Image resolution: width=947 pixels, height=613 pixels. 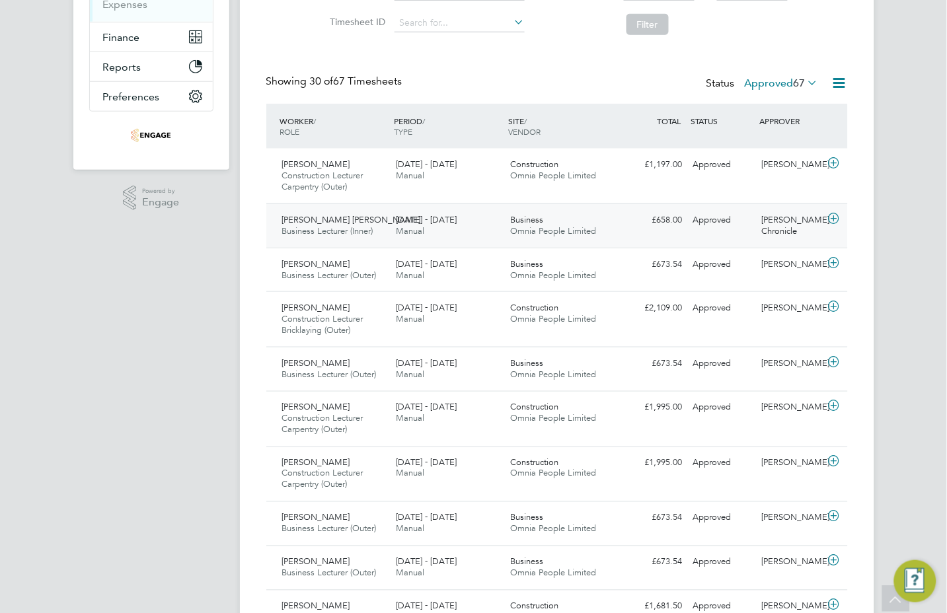 I want to click on span: Powered by, so click(x=161, y=191).